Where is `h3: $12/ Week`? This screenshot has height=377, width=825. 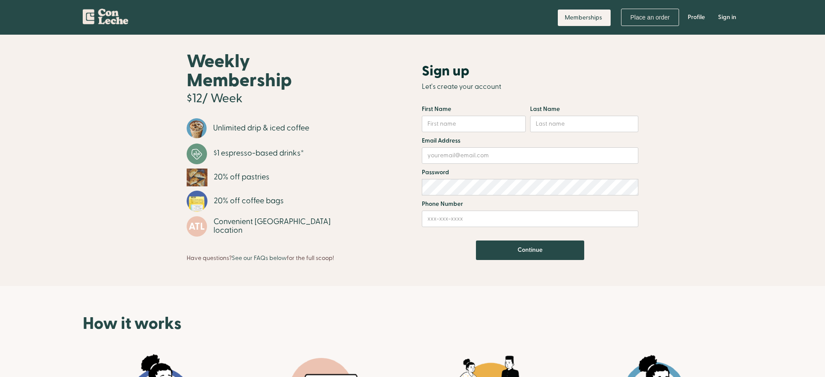 h3: $12/ Week is located at coordinates (214, 99).